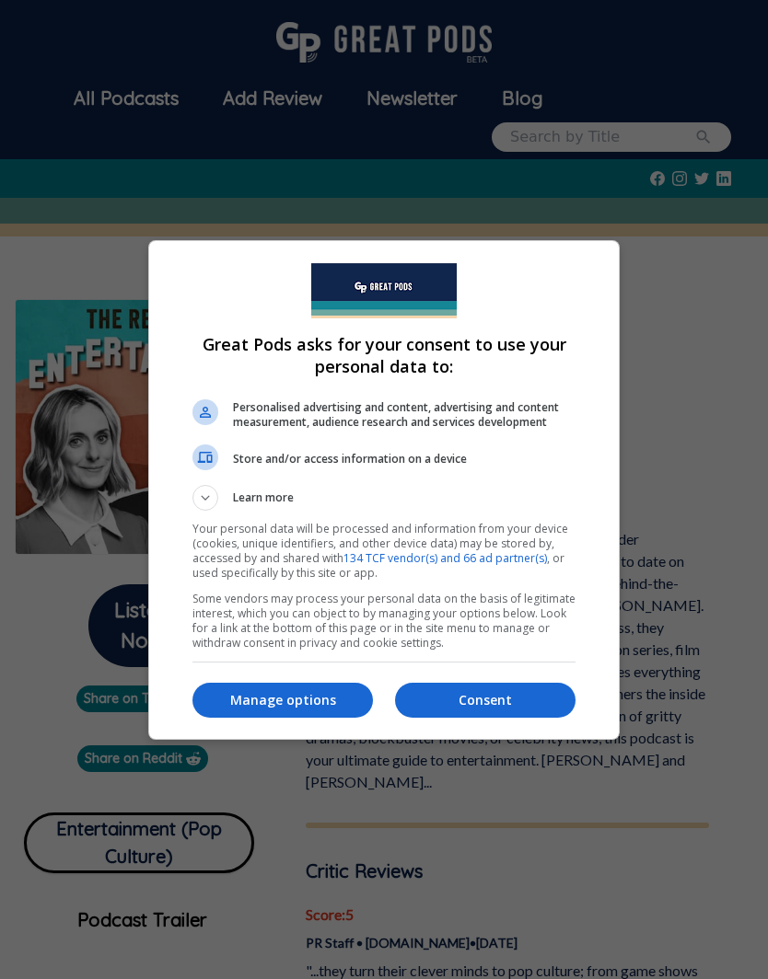 The height and width of the screenshot is (979, 768). Describe the element at coordinates (283, 700) in the screenshot. I see `p: Manage options` at that location.